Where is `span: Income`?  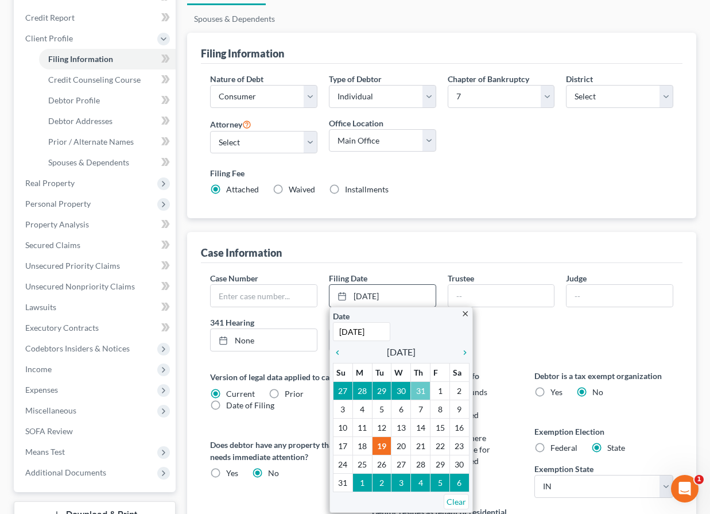 span: Income is located at coordinates (38, 369).